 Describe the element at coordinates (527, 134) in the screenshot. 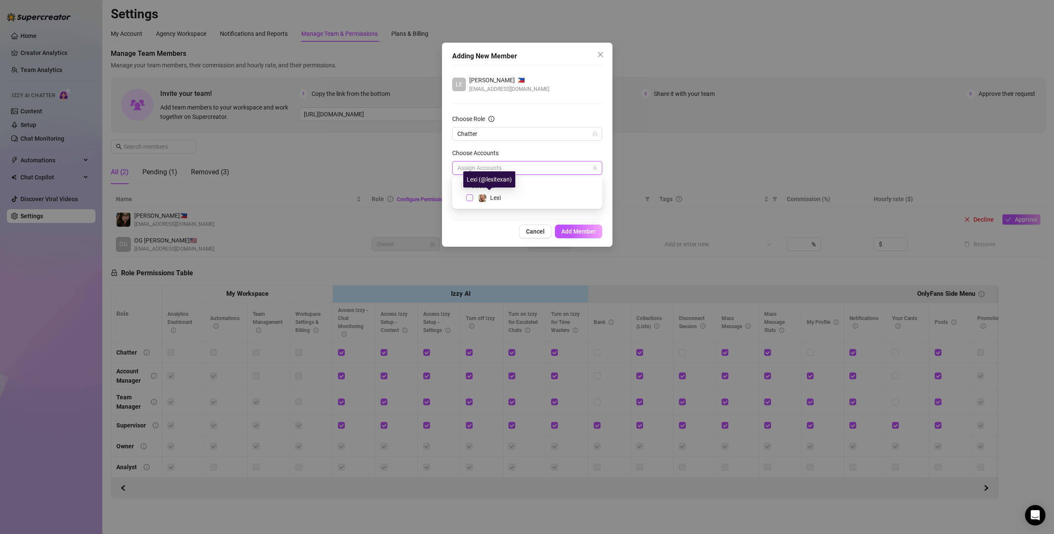

I see `span: Chatter` at that location.